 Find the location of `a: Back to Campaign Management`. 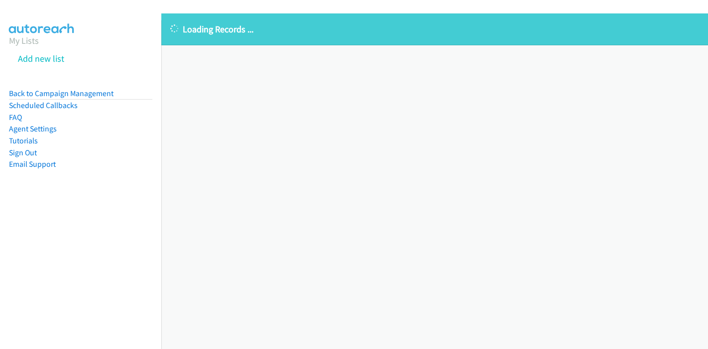

a: Back to Campaign Management is located at coordinates (61, 93).